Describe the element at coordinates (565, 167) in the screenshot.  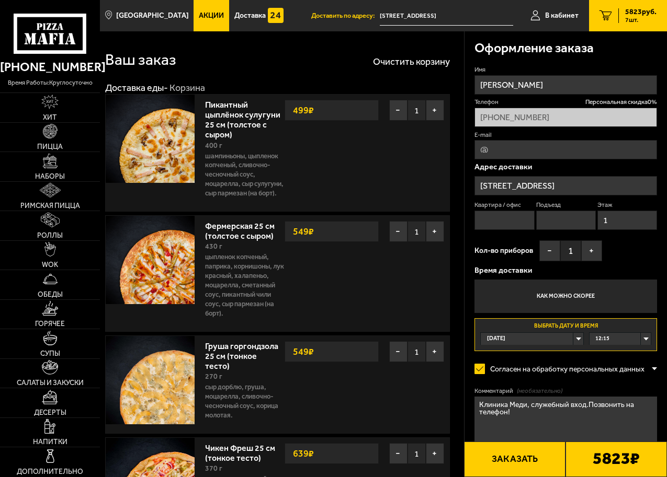
I see `p: Адрес доставки` at that location.